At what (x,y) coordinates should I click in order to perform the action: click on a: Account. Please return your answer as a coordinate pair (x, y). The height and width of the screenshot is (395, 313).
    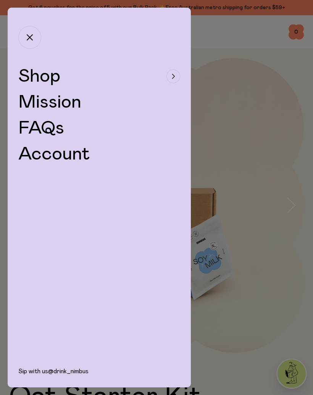
    Looking at the image, I should click on (54, 154).